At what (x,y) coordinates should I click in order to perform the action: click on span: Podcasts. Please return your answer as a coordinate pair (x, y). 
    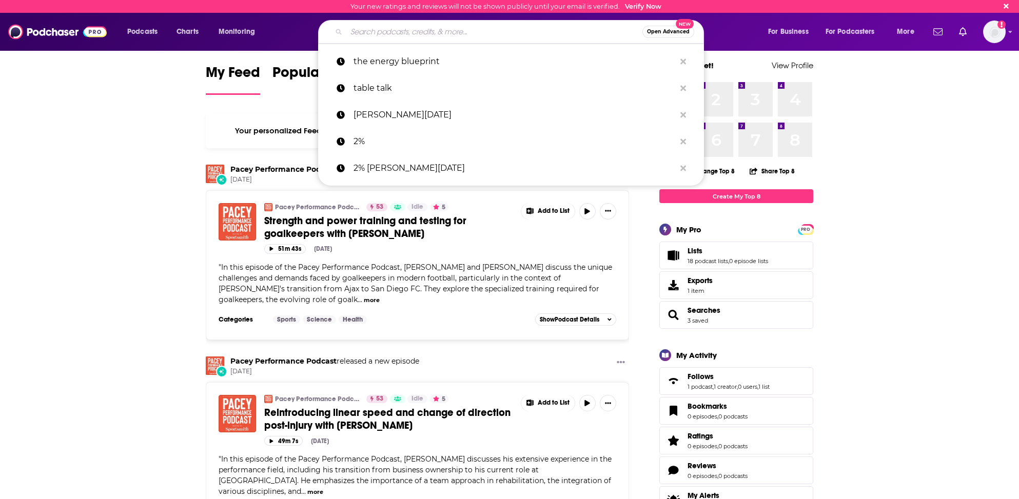
    Looking at the image, I should click on (142, 32).